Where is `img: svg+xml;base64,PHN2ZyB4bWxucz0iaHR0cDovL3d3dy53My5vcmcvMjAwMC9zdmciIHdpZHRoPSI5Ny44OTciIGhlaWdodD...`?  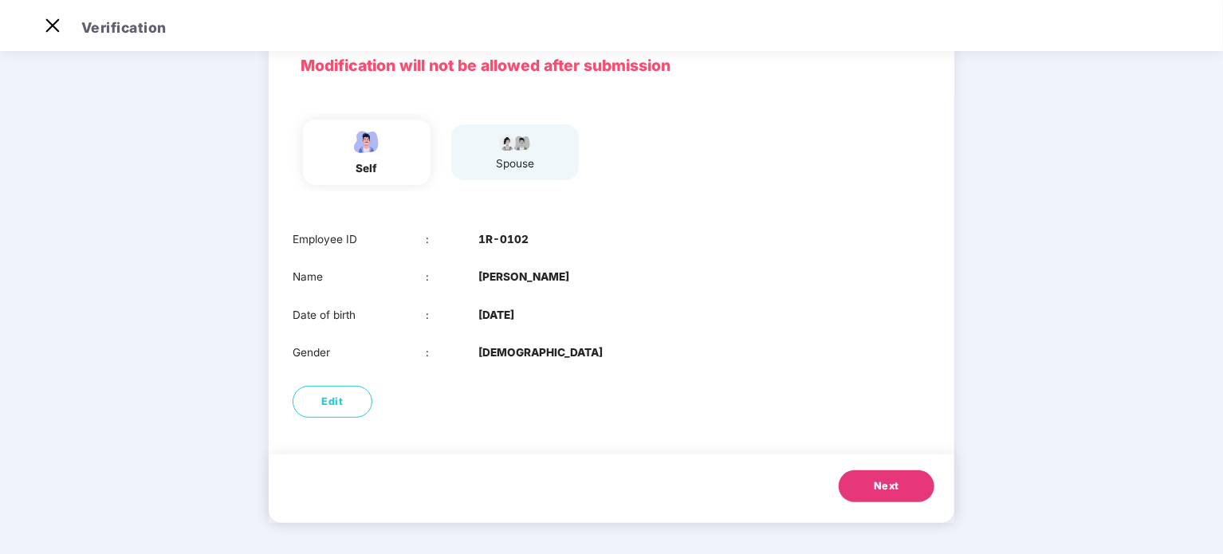
img: svg+xml;base64,PHN2ZyB4bWxucz0iaHR0cDovL3d3dy53My5vcmcvMjAwMC9zdmciIHdpZHRoPSI5Ny44OTciIGhlaWdodD... is located at coordinates (515, 142).